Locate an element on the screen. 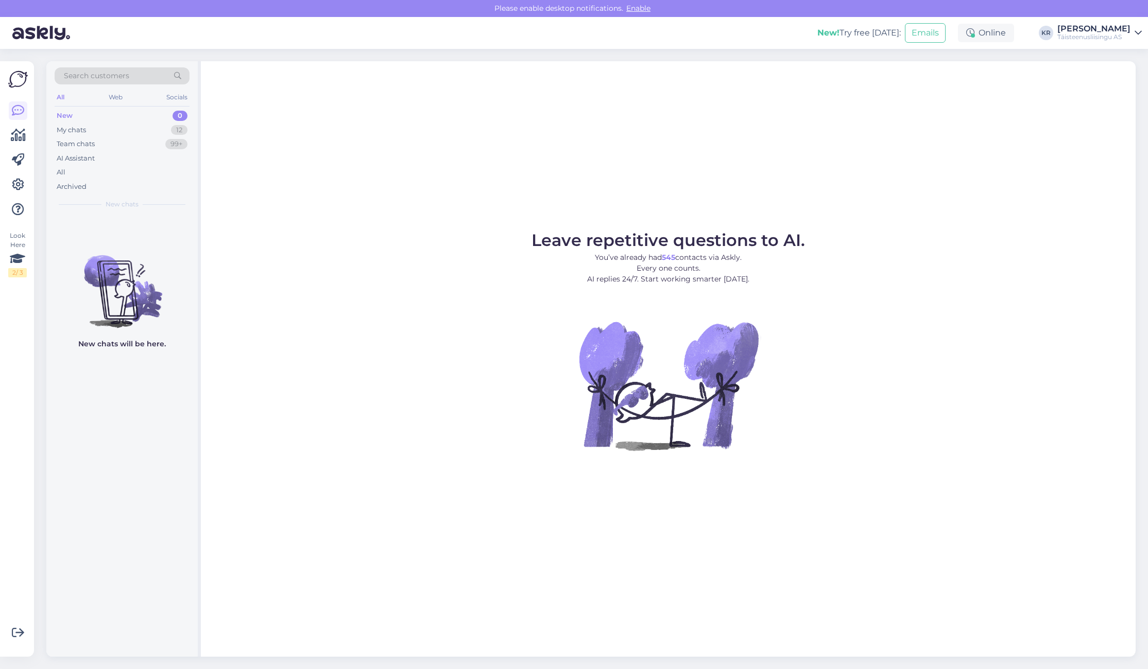  button: Emails is located at coordinates (925, 33).